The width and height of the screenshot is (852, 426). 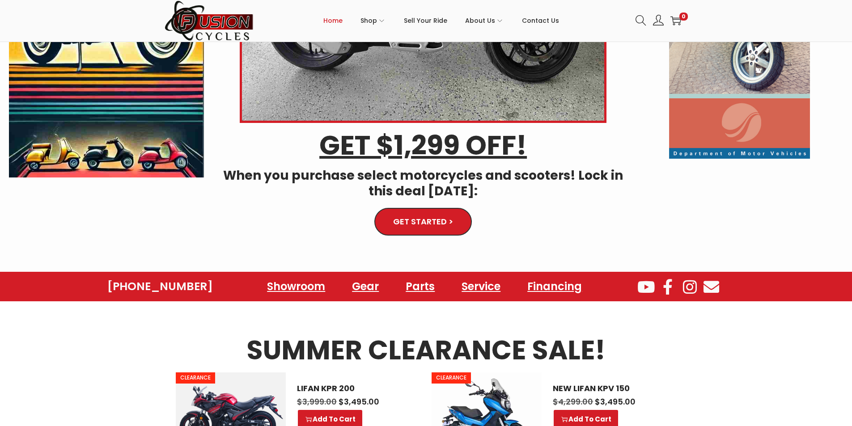 What do you see at coordinates (609, 389) in the screenshot?
I see `a: NEW LIFAN KPV 150` at bounding box center [609, 389].